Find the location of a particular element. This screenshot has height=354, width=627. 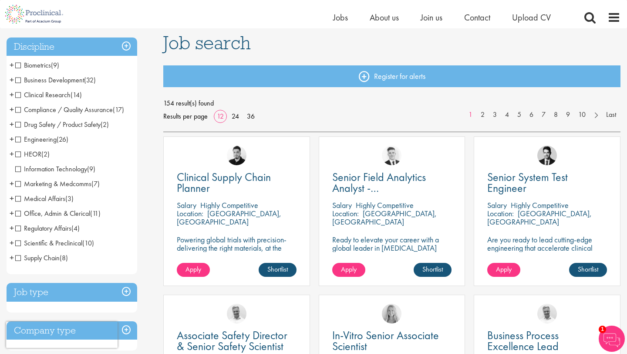

span: Information Technology is located at coordinates (51, 169).